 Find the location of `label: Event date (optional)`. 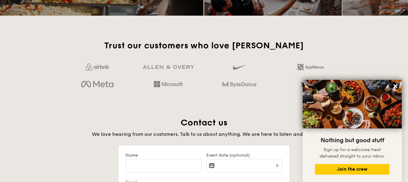

label: Event date (optional) is located at coordinates (245, 155).